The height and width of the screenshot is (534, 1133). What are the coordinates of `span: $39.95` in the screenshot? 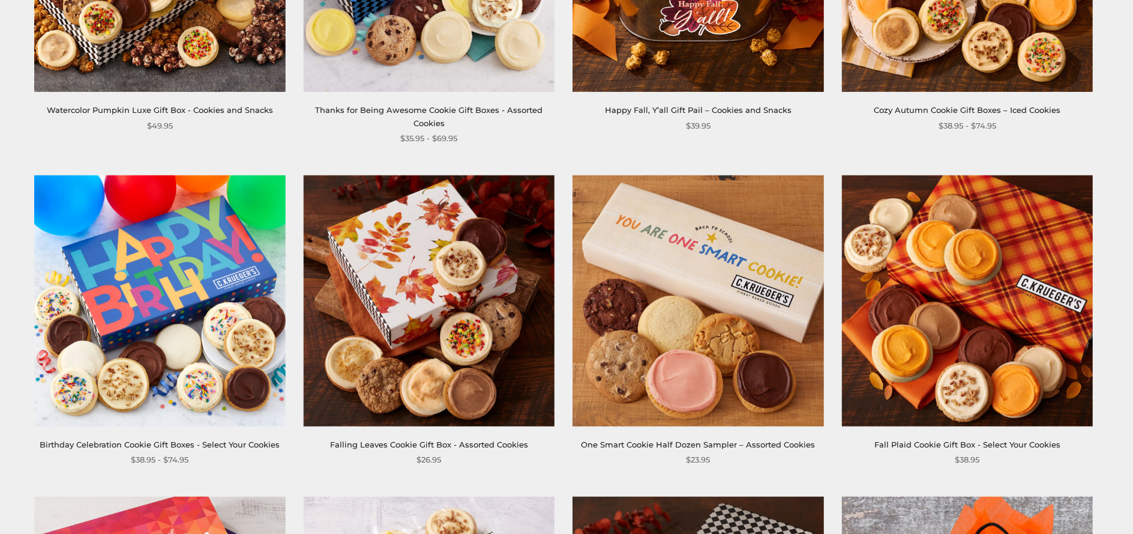 It's located at (698, 125).